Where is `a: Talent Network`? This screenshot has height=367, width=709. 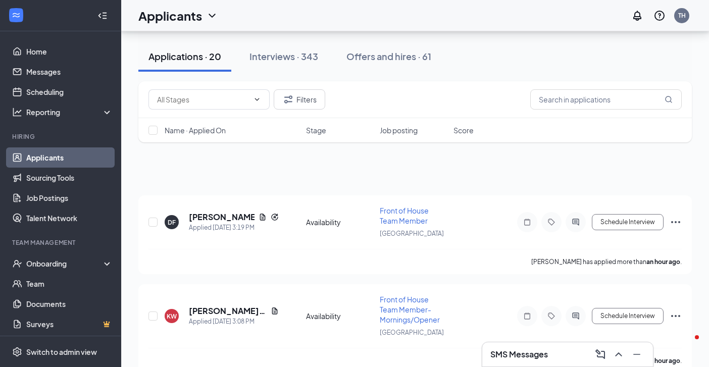
a: Talent Network is located at coordinates (69, 218).